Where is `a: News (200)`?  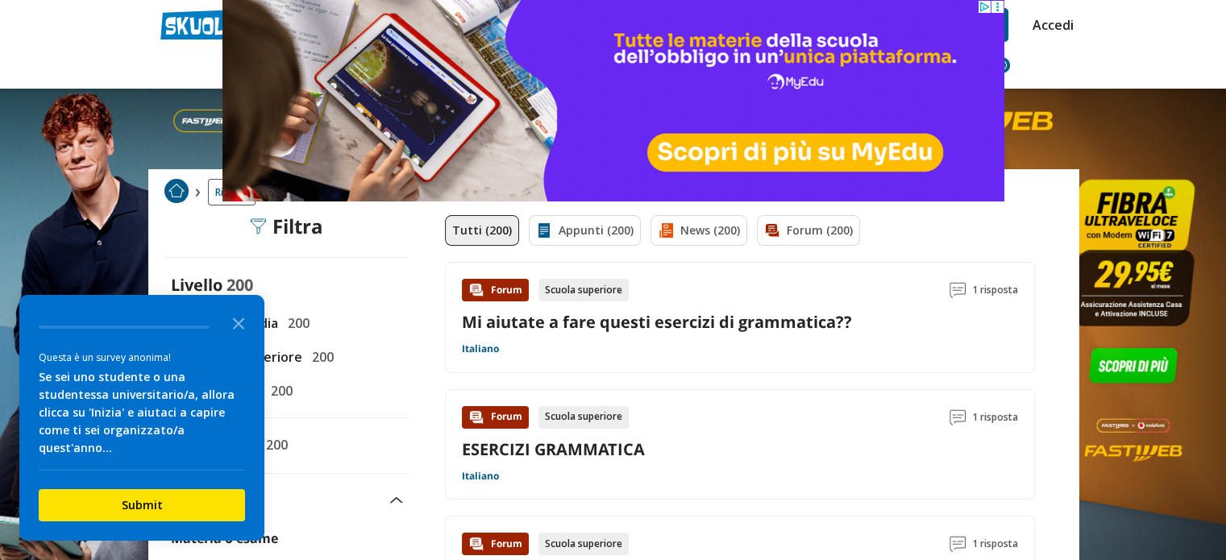
a: News (200) is located at coordinates (699, 231).